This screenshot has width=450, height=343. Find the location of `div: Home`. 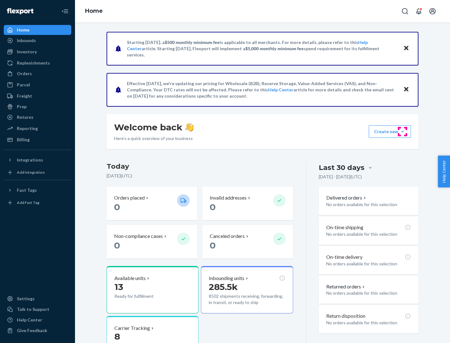

div: Home is located at coordinates (23, 30).